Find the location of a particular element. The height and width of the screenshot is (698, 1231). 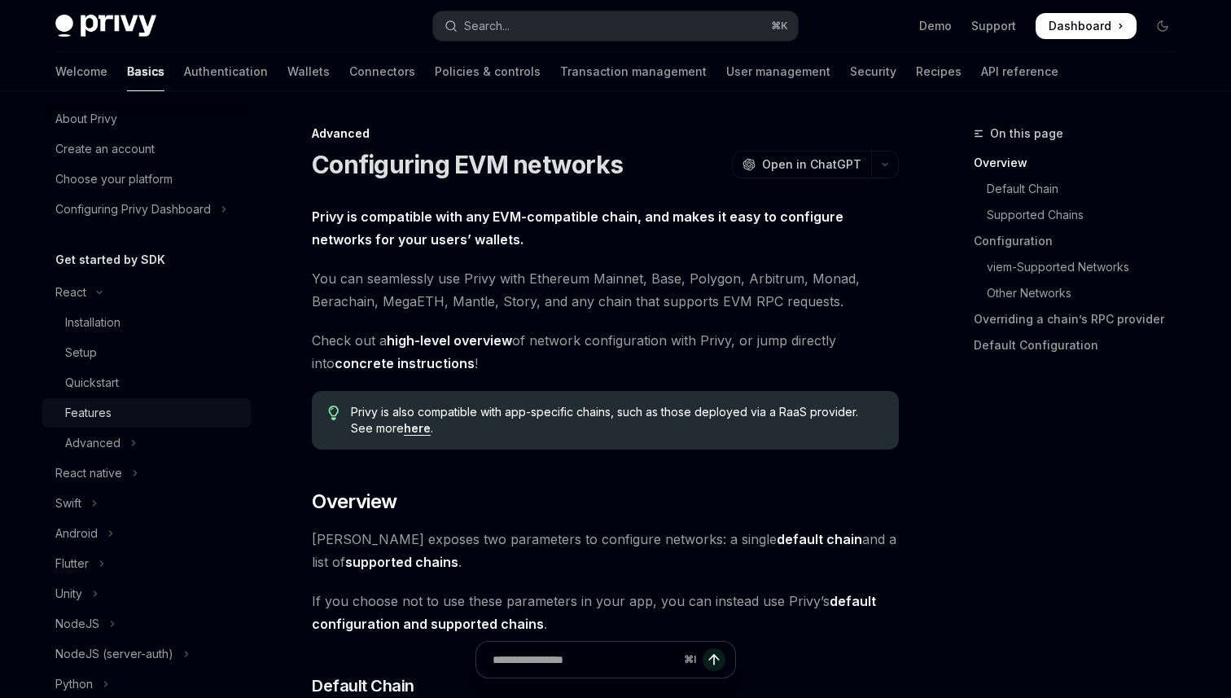

a: Support is located at coordinates (993, 26).